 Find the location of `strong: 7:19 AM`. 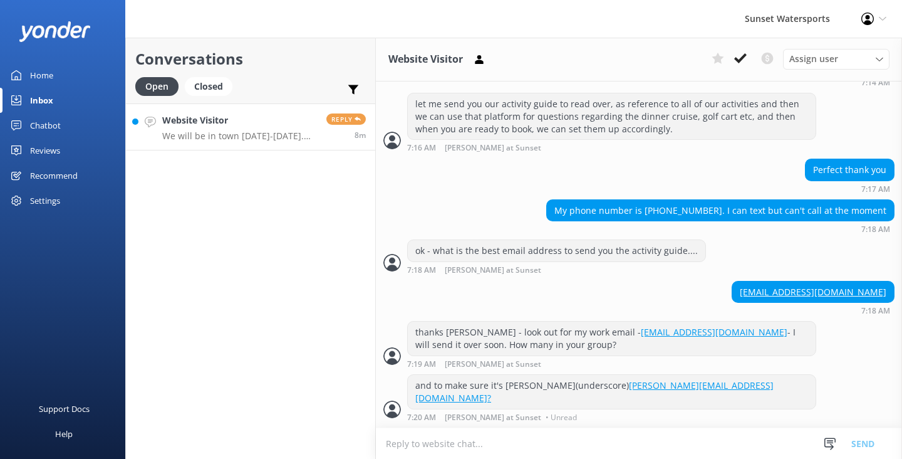

strong: 7:19 AM is located at coordinates (422, 364).